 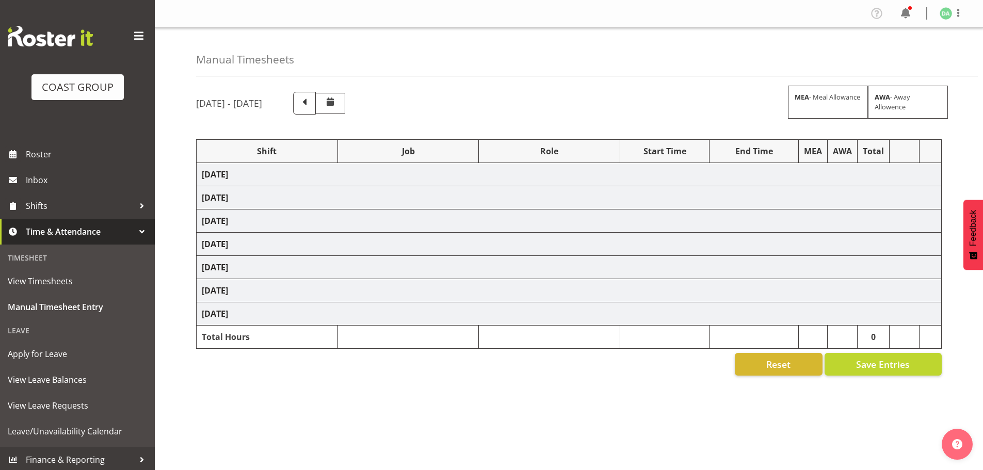 I want to click on div: AWA, so click(x=842, y=151).